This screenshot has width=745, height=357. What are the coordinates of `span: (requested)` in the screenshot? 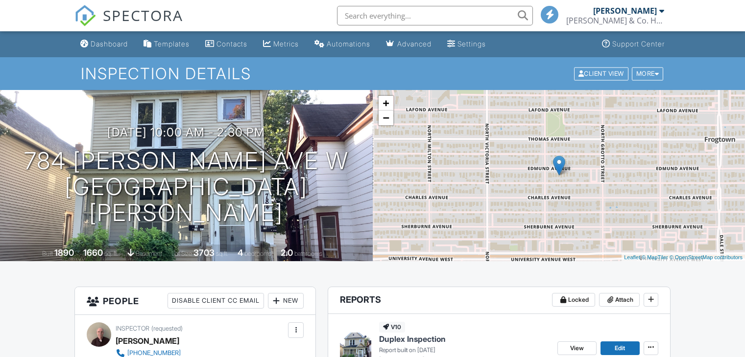 It's located at (167, 328).